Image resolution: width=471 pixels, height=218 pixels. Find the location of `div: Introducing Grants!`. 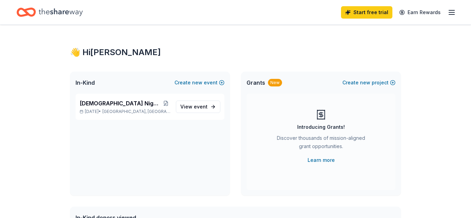

div: Introducing Grants! is located at coordinates (321, 127).